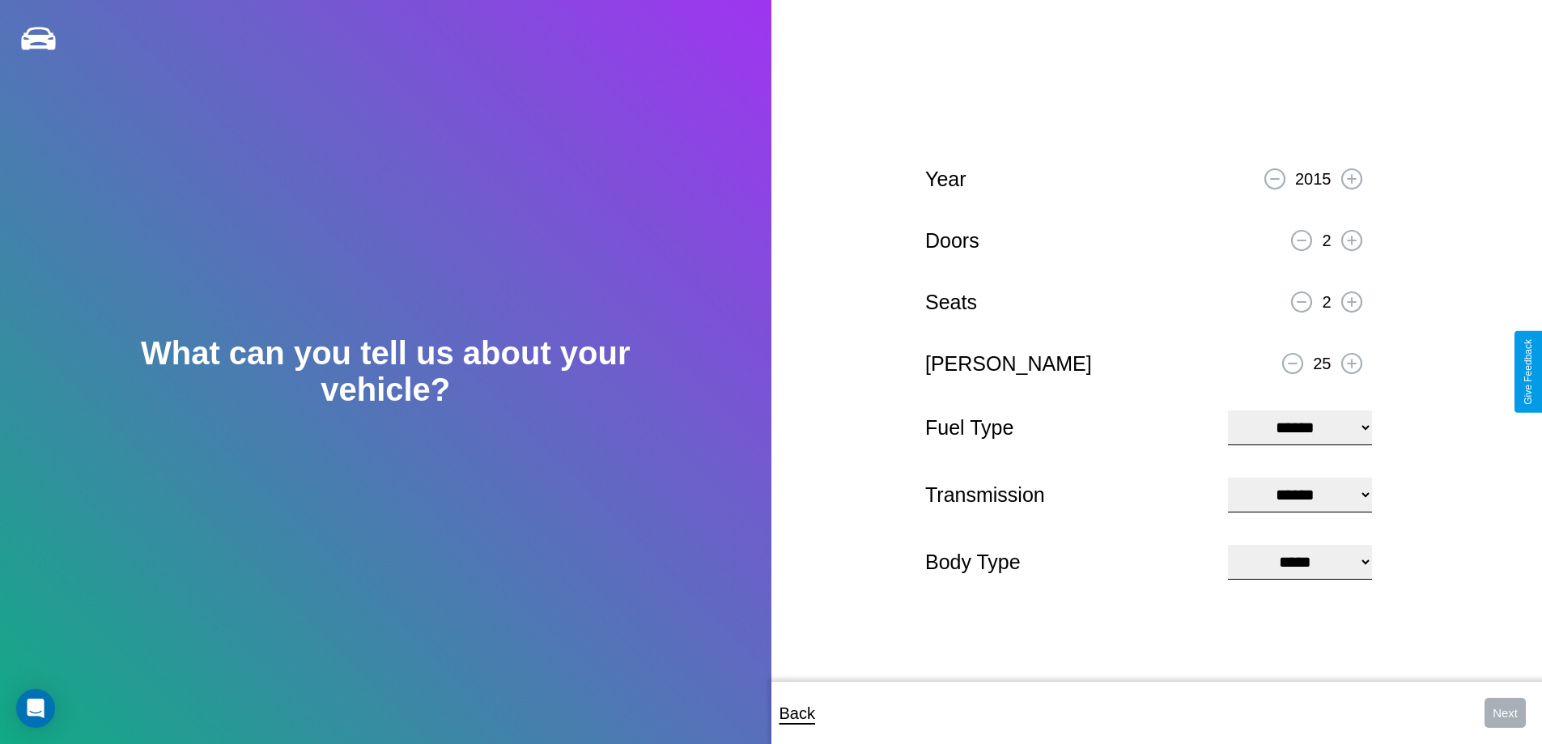 The image size is (1542, 744). What do you see at coordinates (952, 240) in the screenshot?
I see `p: Doors` at bounding box center [952, 240].